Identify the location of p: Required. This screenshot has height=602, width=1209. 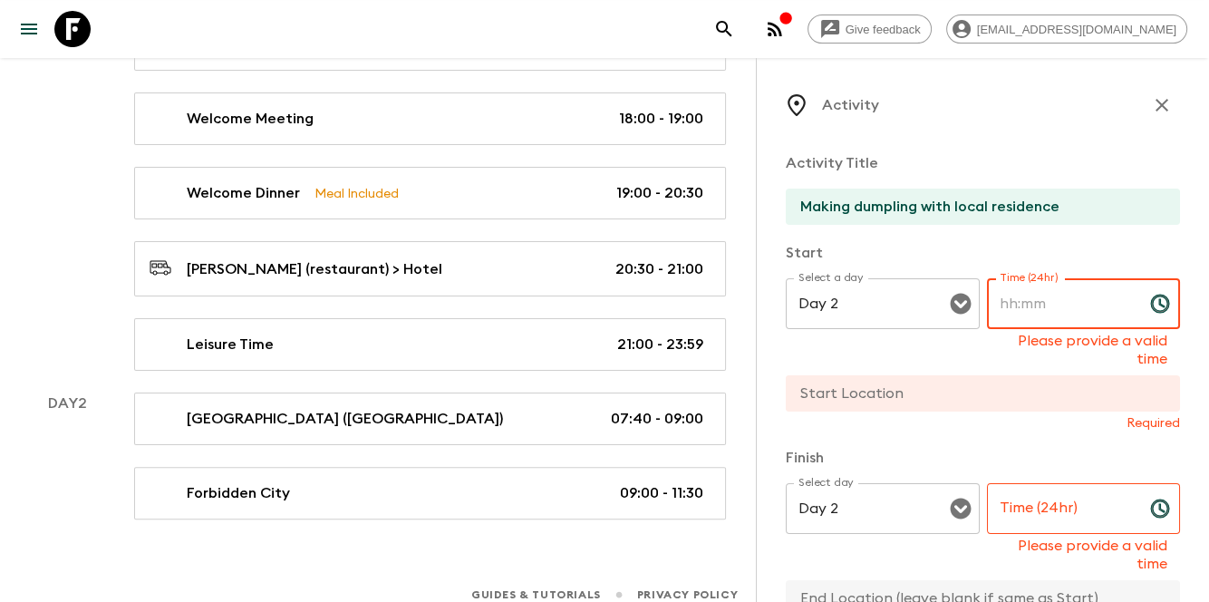
(983, 423).